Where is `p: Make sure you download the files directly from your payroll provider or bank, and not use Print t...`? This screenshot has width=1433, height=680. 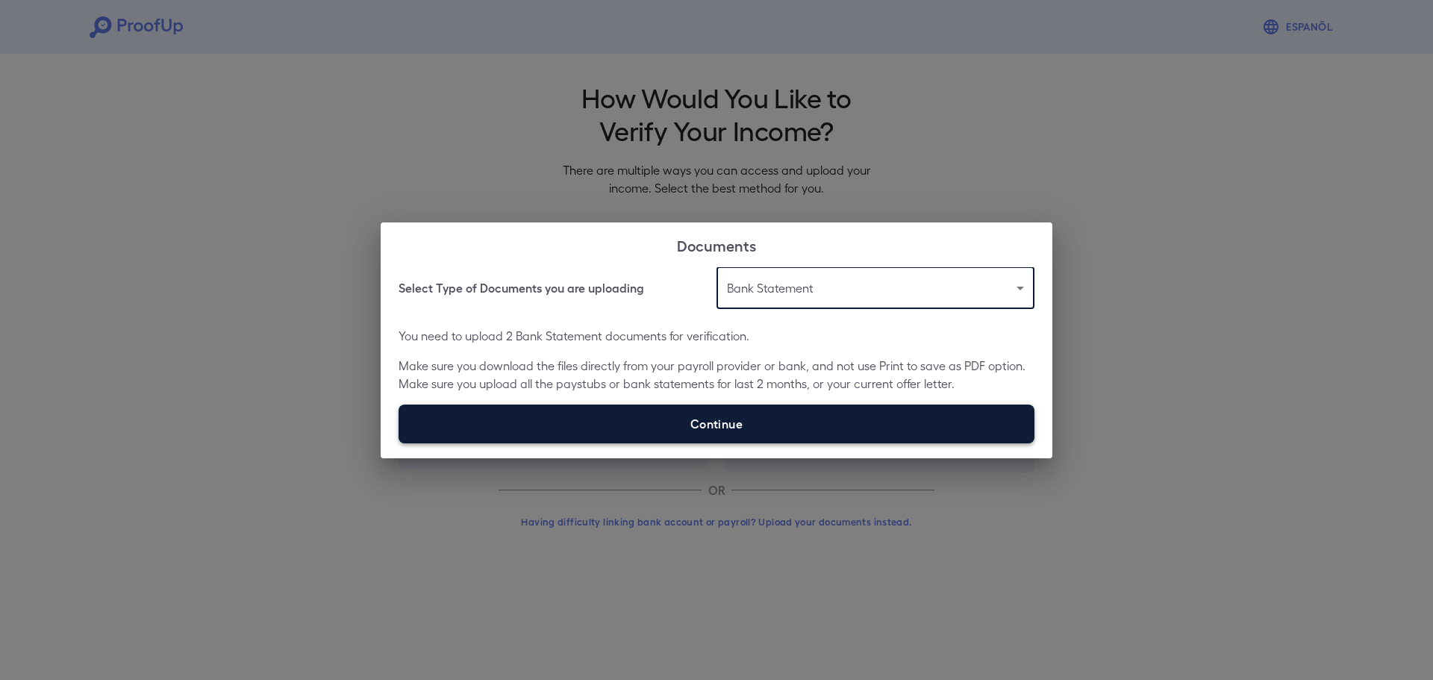 p: Make sure you download the files directly from your payroll provider or bank, and not use Print t... is located at coordinates (716, 375).